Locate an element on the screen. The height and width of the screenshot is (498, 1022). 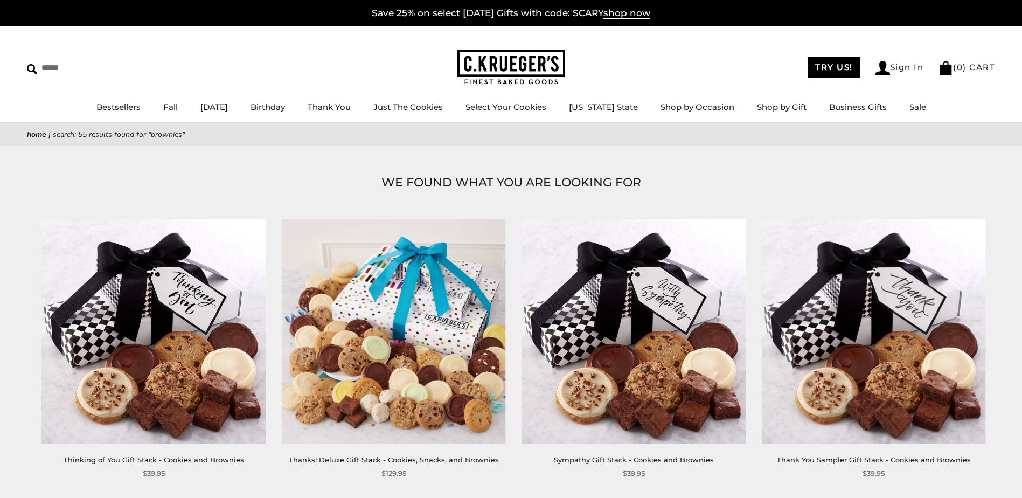
a: Bestsellers is located at coordinates (119, 107).